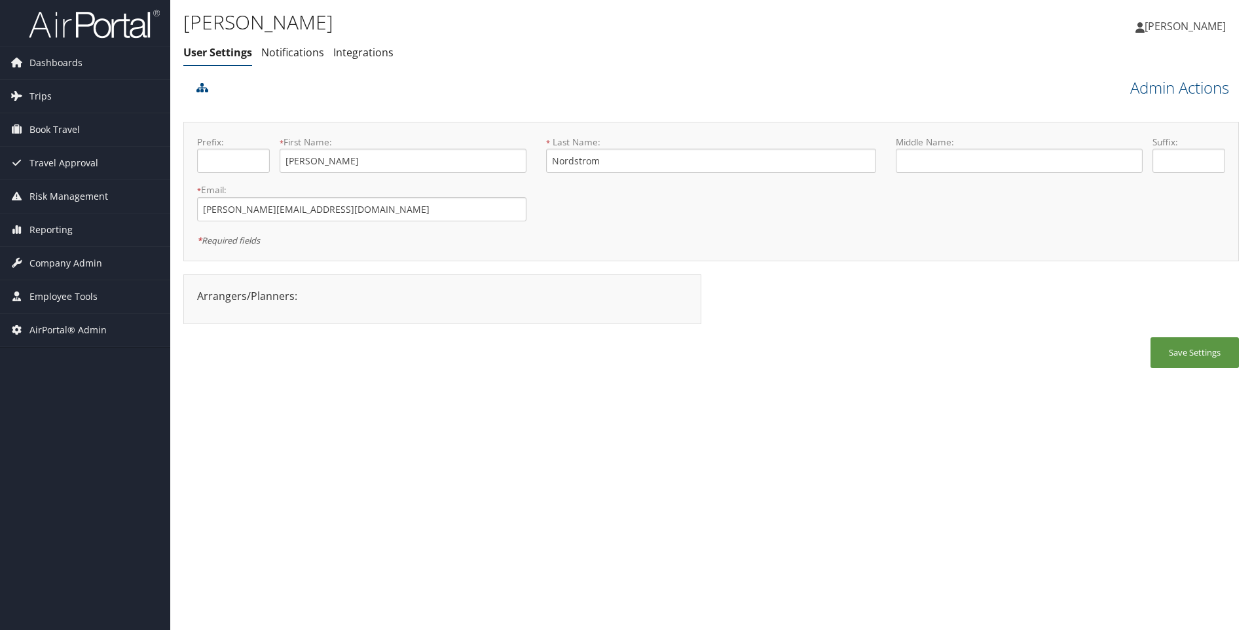 The height and width of the screenshot is (630, 1252). Describe the element at coordinates (293, 52) in the screenshot. I see `a: Notifications` at that location.